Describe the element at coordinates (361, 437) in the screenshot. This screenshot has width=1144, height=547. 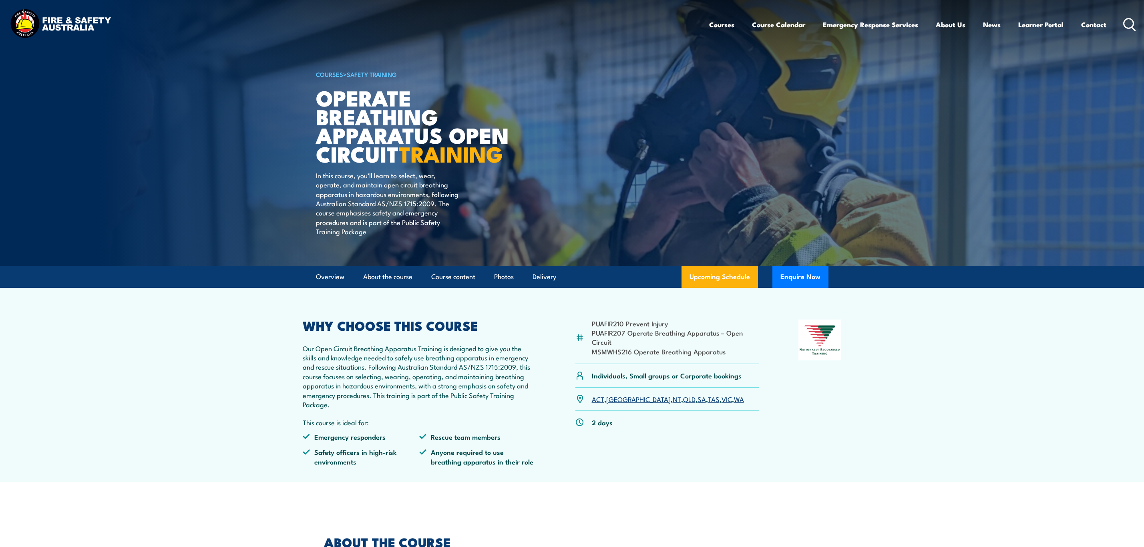
I see `li: Emergency responders` at that location.